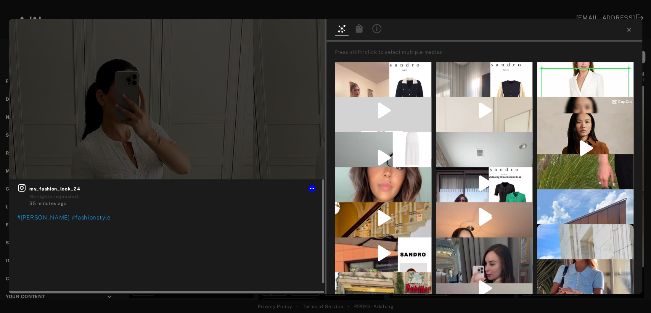  I want to click on div: Widget de chat, so click(632, 294).